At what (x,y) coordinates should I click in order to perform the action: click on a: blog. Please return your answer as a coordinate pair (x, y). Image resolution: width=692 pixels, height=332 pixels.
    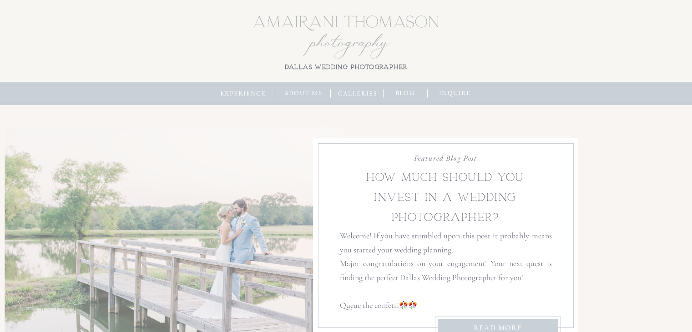
    Looking at the image, I should click on (405, 93).